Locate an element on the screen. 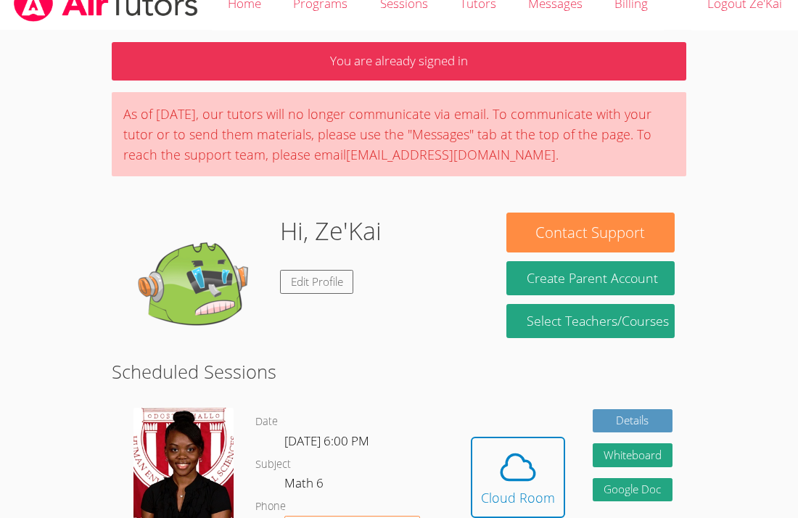 The image size is (798, 518). dt: Subject is located at coordinates (273, 464).